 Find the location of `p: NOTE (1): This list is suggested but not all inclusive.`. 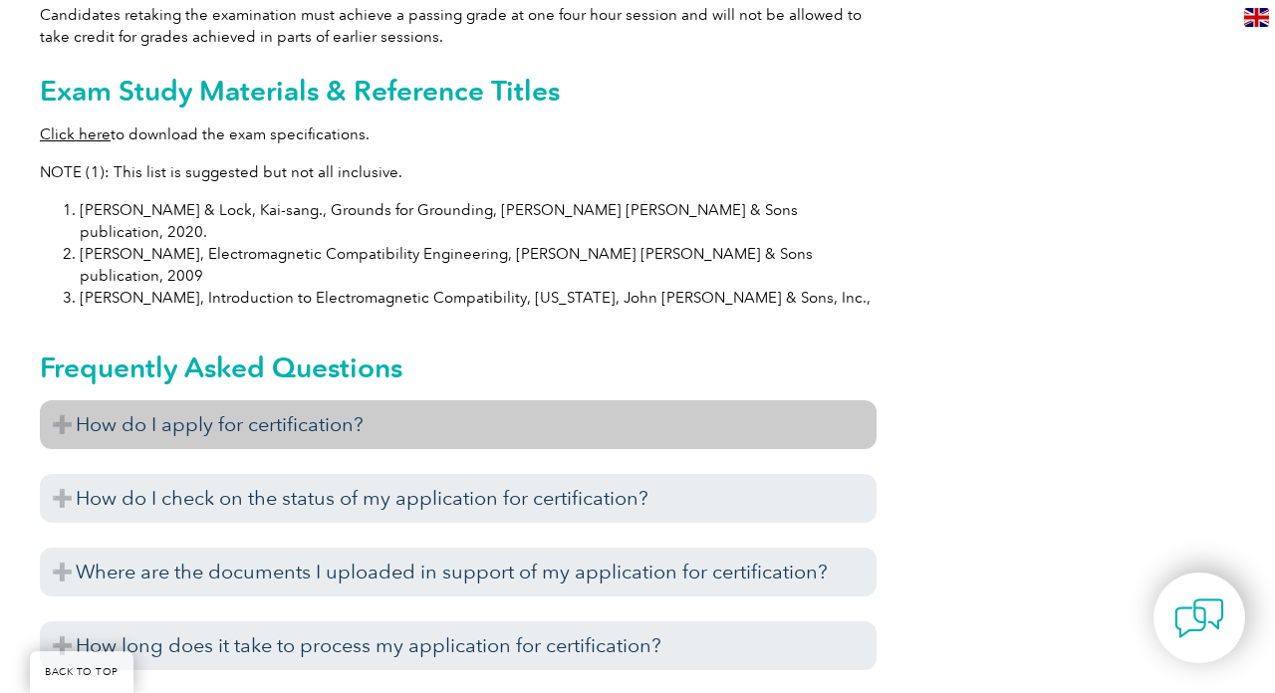

p: NOTE (1): This list is suggested but not all inclusive. is located at coordinates (458, 172).